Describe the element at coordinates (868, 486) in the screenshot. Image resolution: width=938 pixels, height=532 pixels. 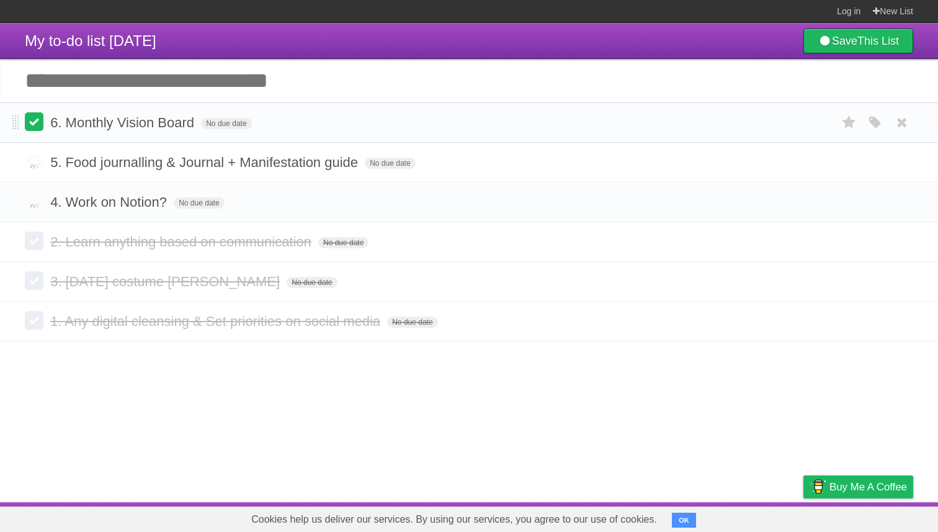
I see `span: Buy me a coffee` at that location.